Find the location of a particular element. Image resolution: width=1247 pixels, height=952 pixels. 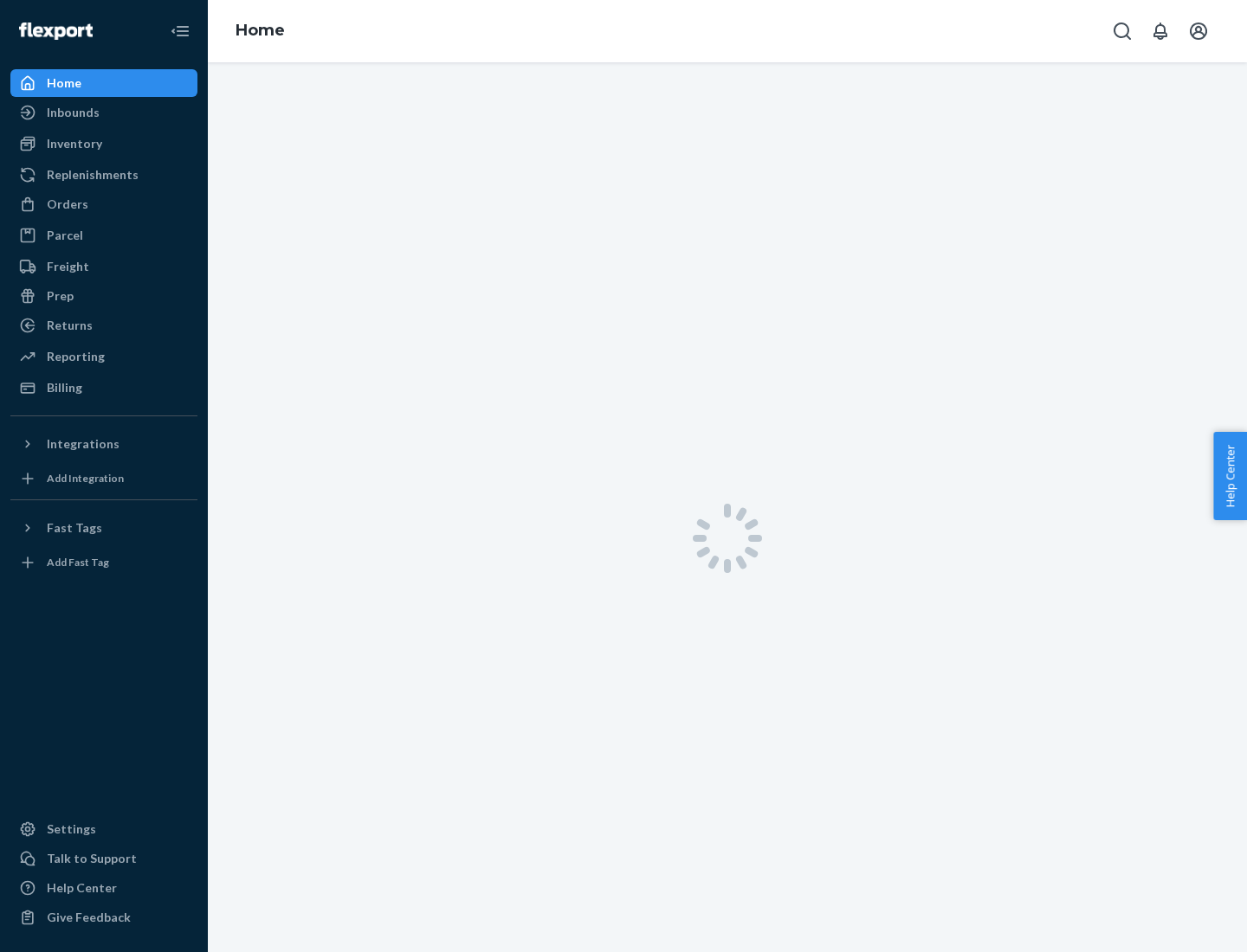

button: Close Navigation is located at coordinates (180, 31).